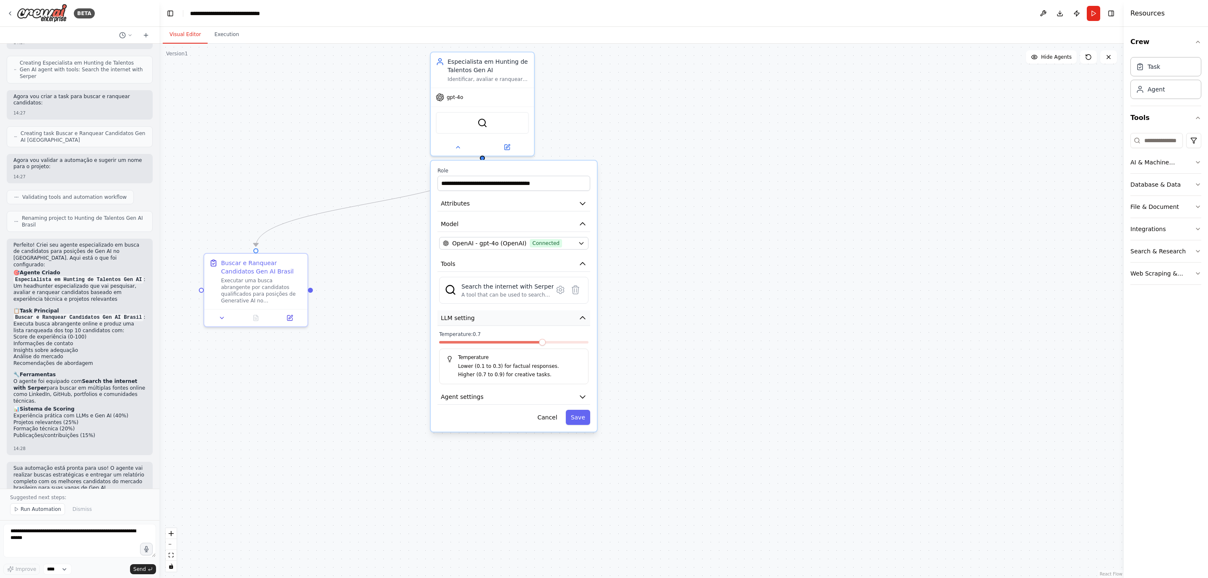  What do you see at coordinates (80, 351) in the screenshot?
I see `li: Insights sobre adequação` at bounding box center [80, 351].